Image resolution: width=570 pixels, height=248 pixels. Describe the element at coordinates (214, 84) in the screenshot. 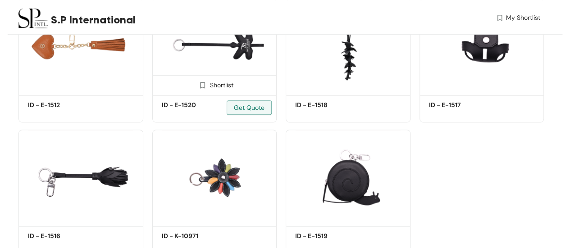

I see `div: Shortlist` at that location.